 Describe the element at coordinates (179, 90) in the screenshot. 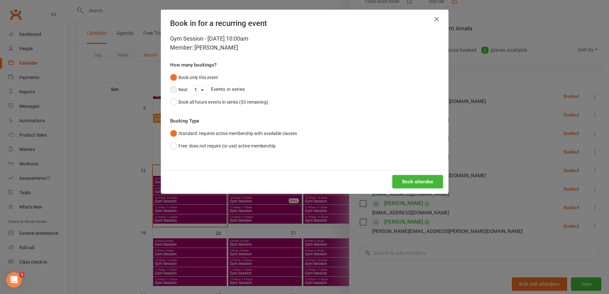

I see `button: Next` at that location.